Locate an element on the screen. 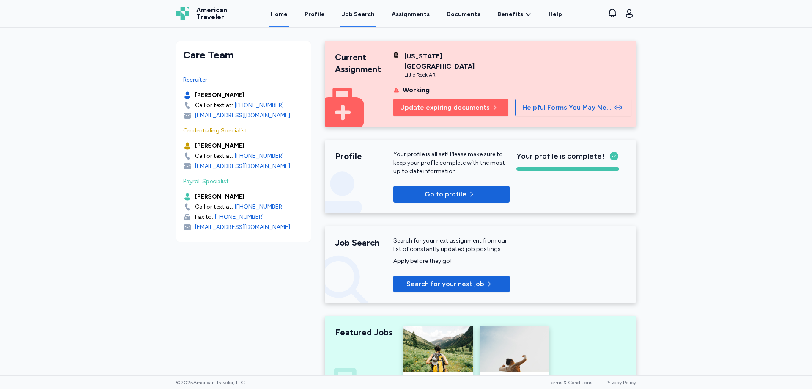 This screenshot has height=389, width=812. span: Search for your next job is located at coordinates (445, 284).